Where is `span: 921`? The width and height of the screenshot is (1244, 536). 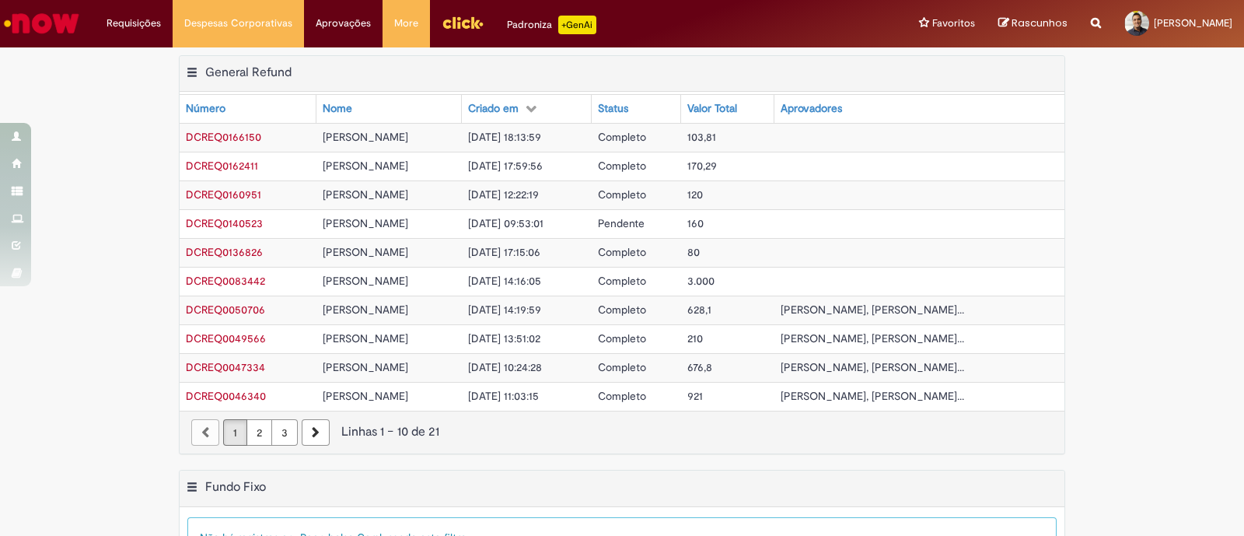 span: 921 is located at coordinates (695, 396).